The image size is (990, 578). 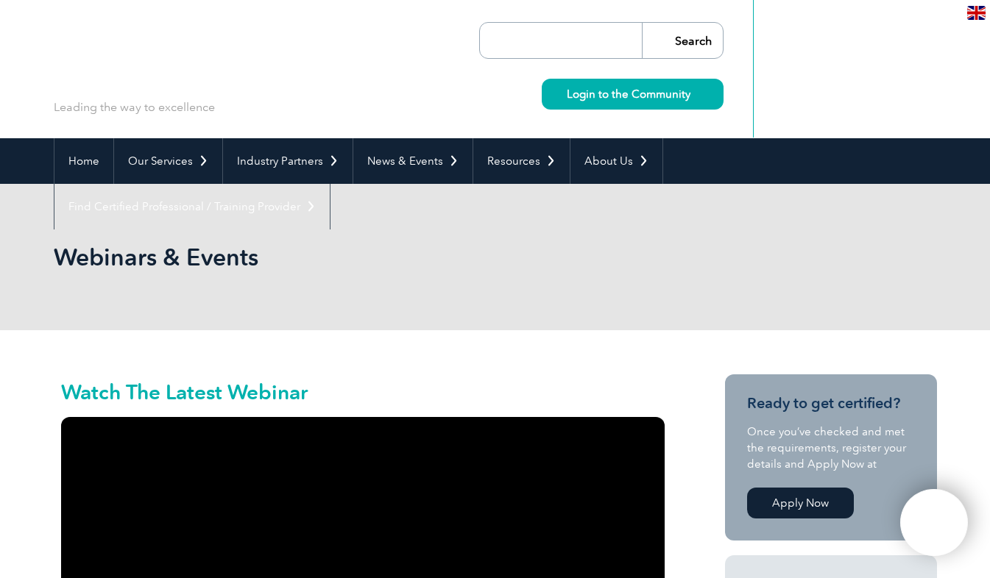 I want to click on img: svg+xml;nitro-empty-id=MzU4OjIyMw==-1;base64,PHN2ZyB2aWV3Qm94PSIwIDAgMTEgMTEiIHdpZHRoPSIxMSIgaGVp..., so click(x=694, y=93).